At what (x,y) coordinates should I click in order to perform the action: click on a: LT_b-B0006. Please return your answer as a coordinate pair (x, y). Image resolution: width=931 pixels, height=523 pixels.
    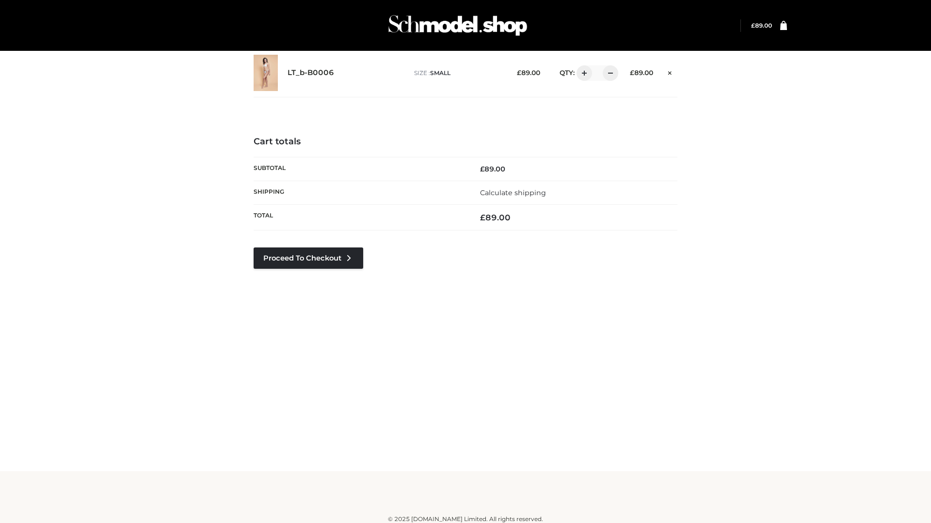
    Looking at the image, I should click on (311, 73).